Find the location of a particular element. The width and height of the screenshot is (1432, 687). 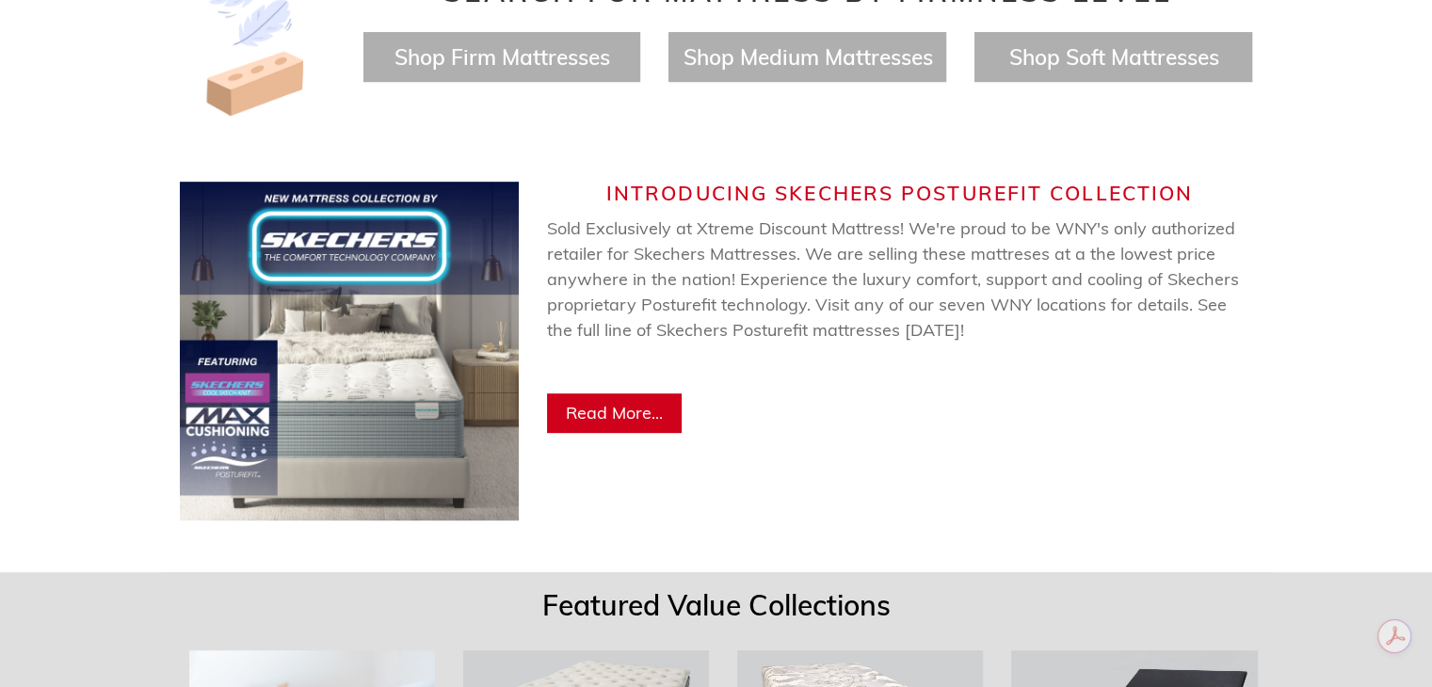

span: Featured Value Collections is located at coordinates (716, 605).